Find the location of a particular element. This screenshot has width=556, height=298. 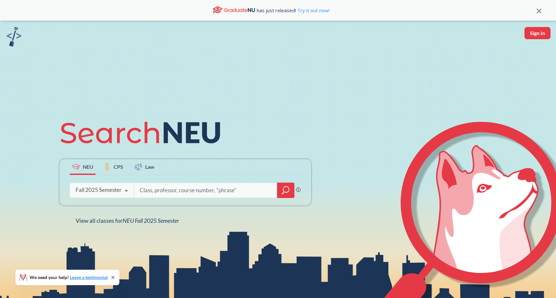

button: Sign In is located at coordinates (537, 33).